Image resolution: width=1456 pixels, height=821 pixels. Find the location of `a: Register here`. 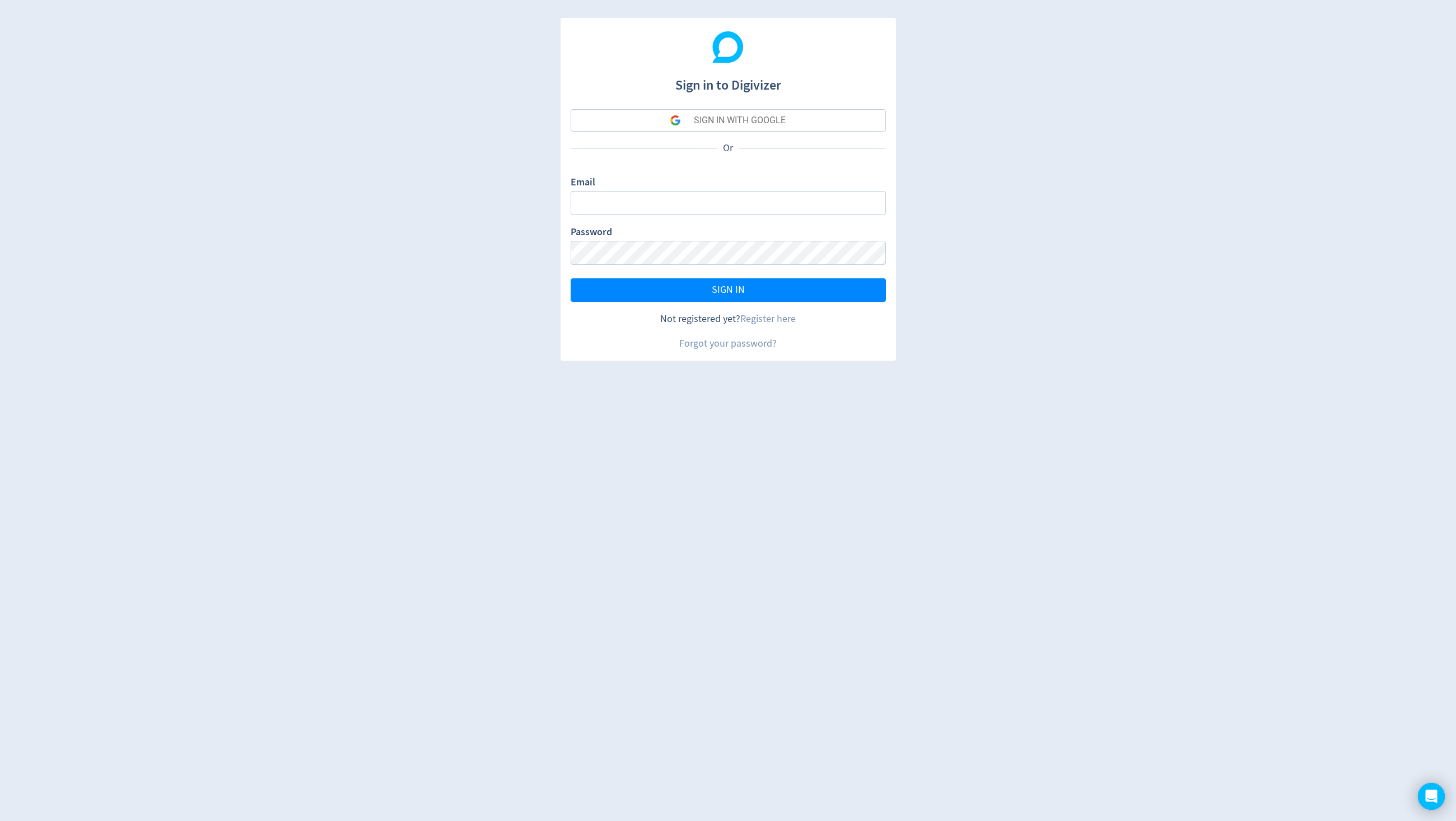

a: Register here is located at coordinates (768, 318).